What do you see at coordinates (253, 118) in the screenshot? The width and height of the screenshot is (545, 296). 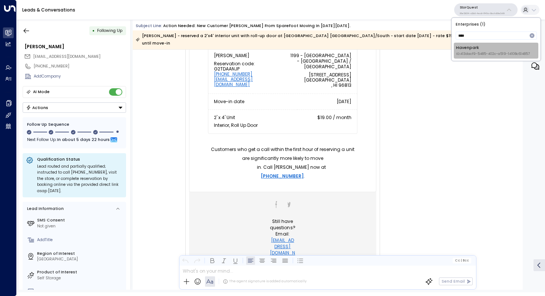 I see `div: 2' x 4' Unit` at bounding box center [253, 118].